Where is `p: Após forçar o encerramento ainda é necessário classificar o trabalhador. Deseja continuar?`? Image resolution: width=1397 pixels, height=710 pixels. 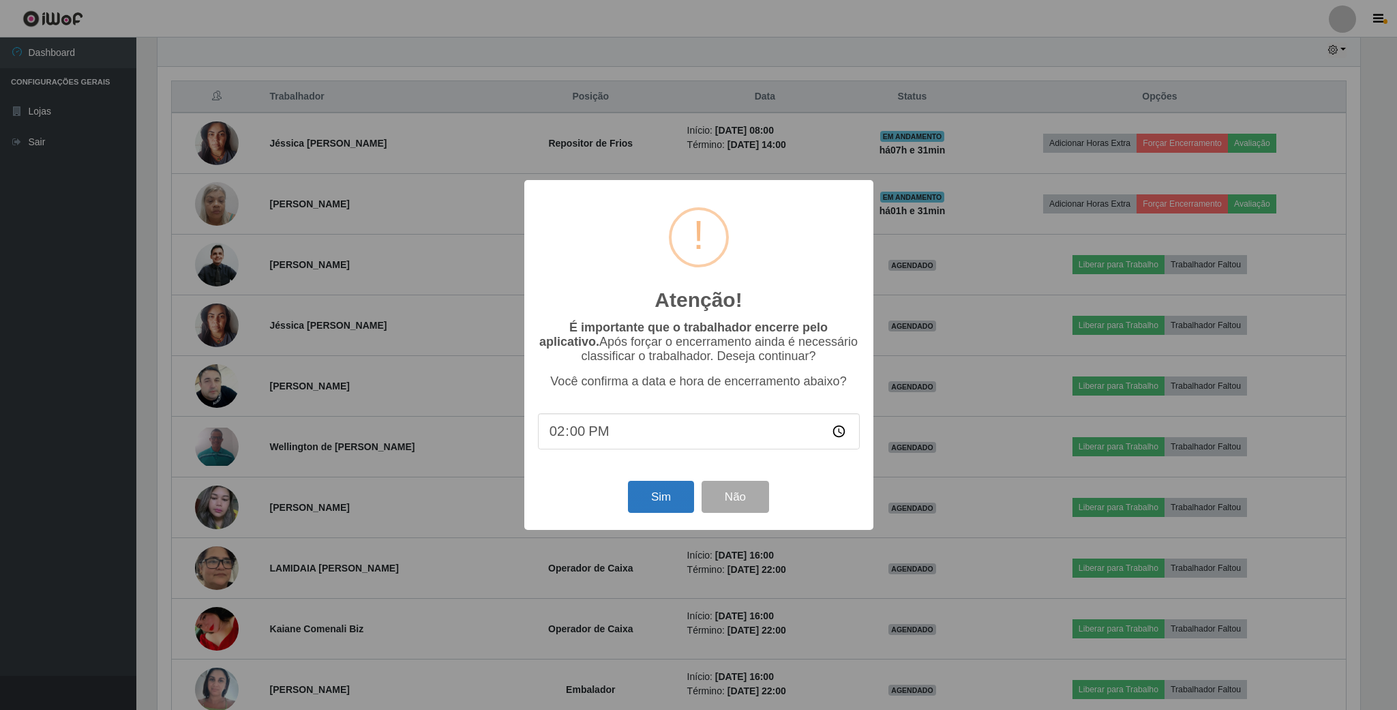
p: Após forçar o encerramento ainda é necessário classificar o trabalhador. Deseja continuar? is located at coordinates (699, 342).